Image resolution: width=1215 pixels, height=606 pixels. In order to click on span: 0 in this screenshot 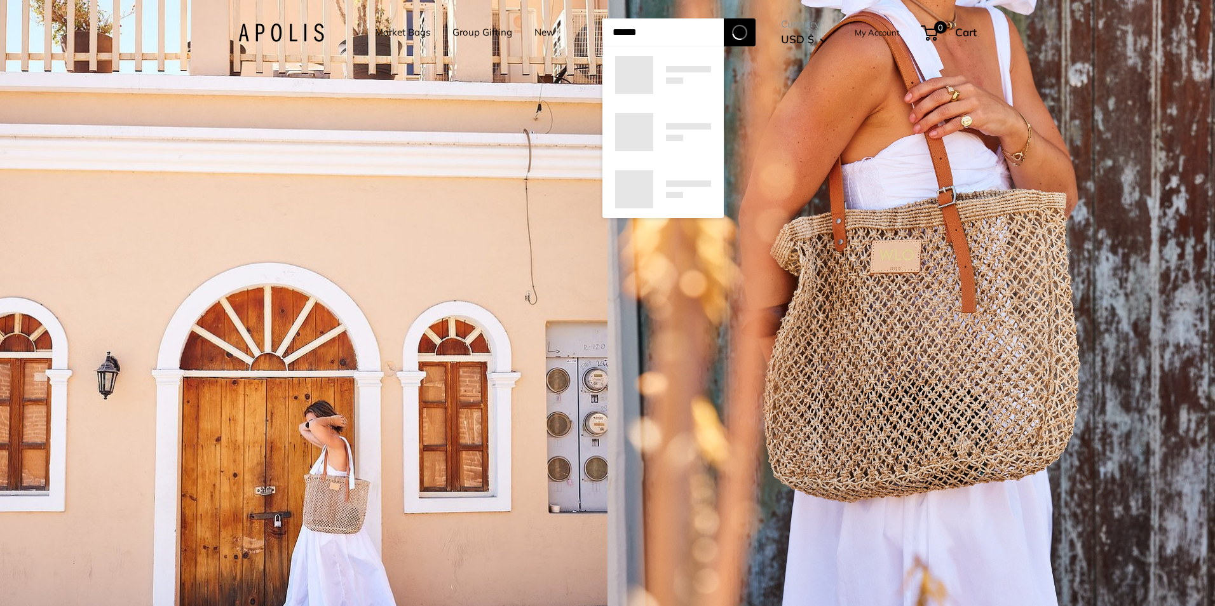, I will do `click(940, 27)`.